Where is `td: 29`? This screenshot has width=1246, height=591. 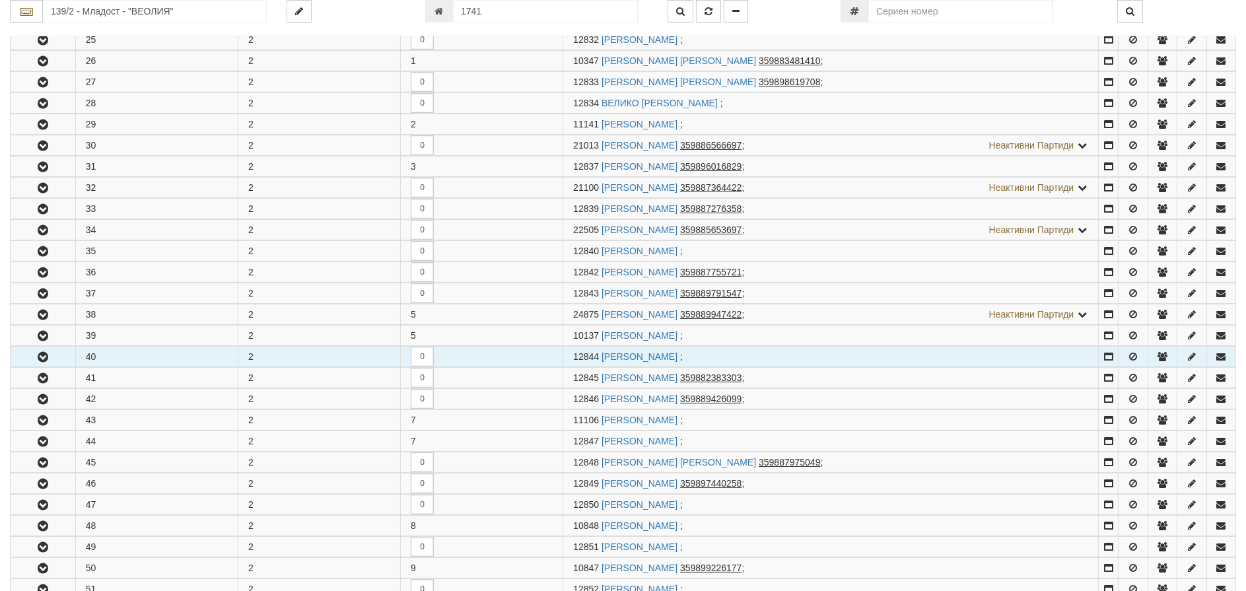 td: 29 is located at coordinates (156, 124).